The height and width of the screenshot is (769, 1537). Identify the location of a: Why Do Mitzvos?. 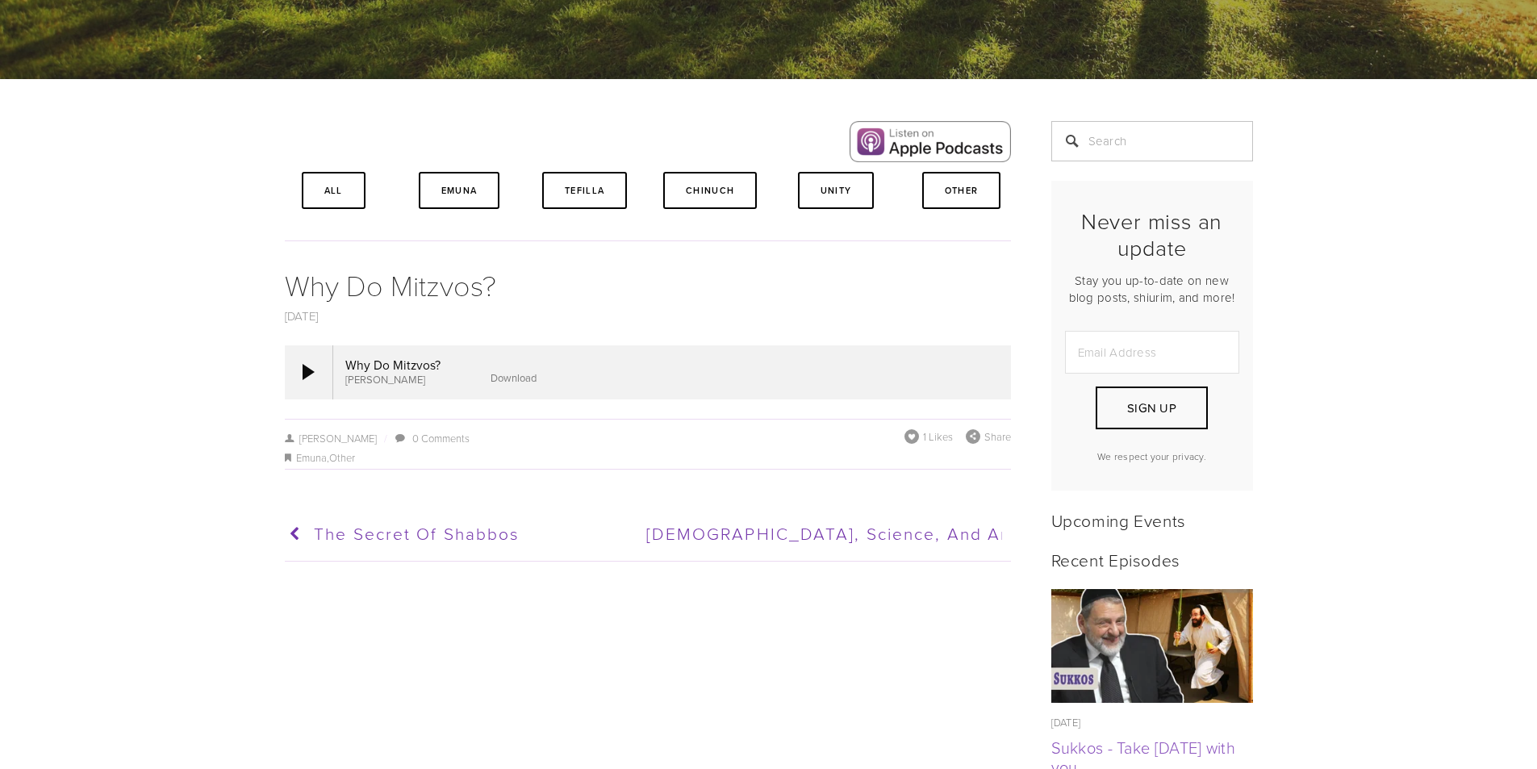
(390, 284).